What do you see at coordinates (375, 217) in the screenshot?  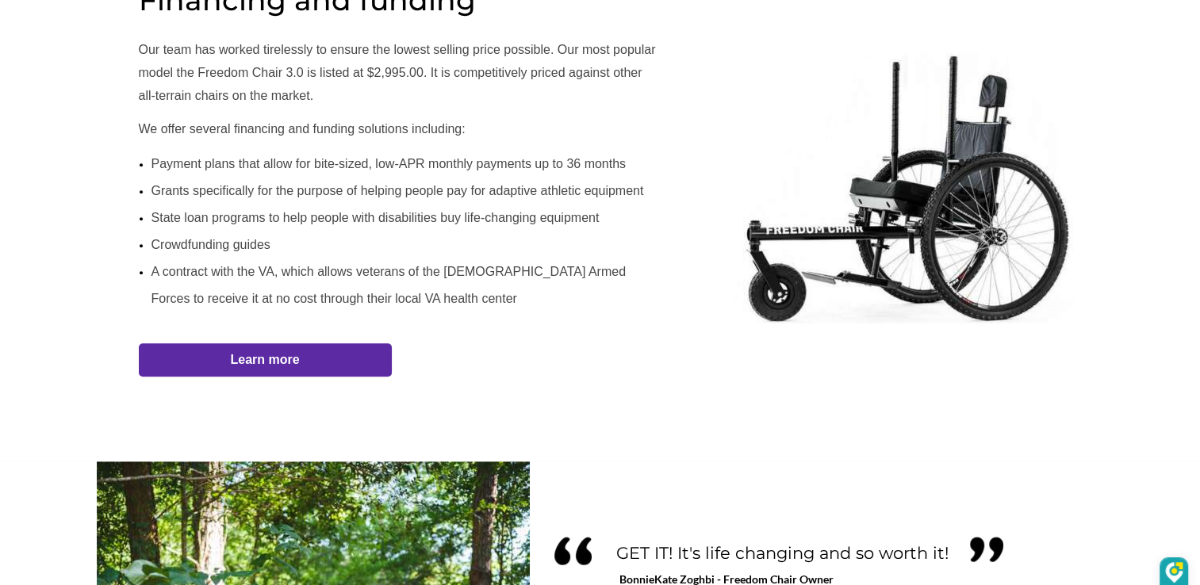 I see `span: State loan programs to help people with disabilities buy life-changing equipment` at bounding box center [375, 217].